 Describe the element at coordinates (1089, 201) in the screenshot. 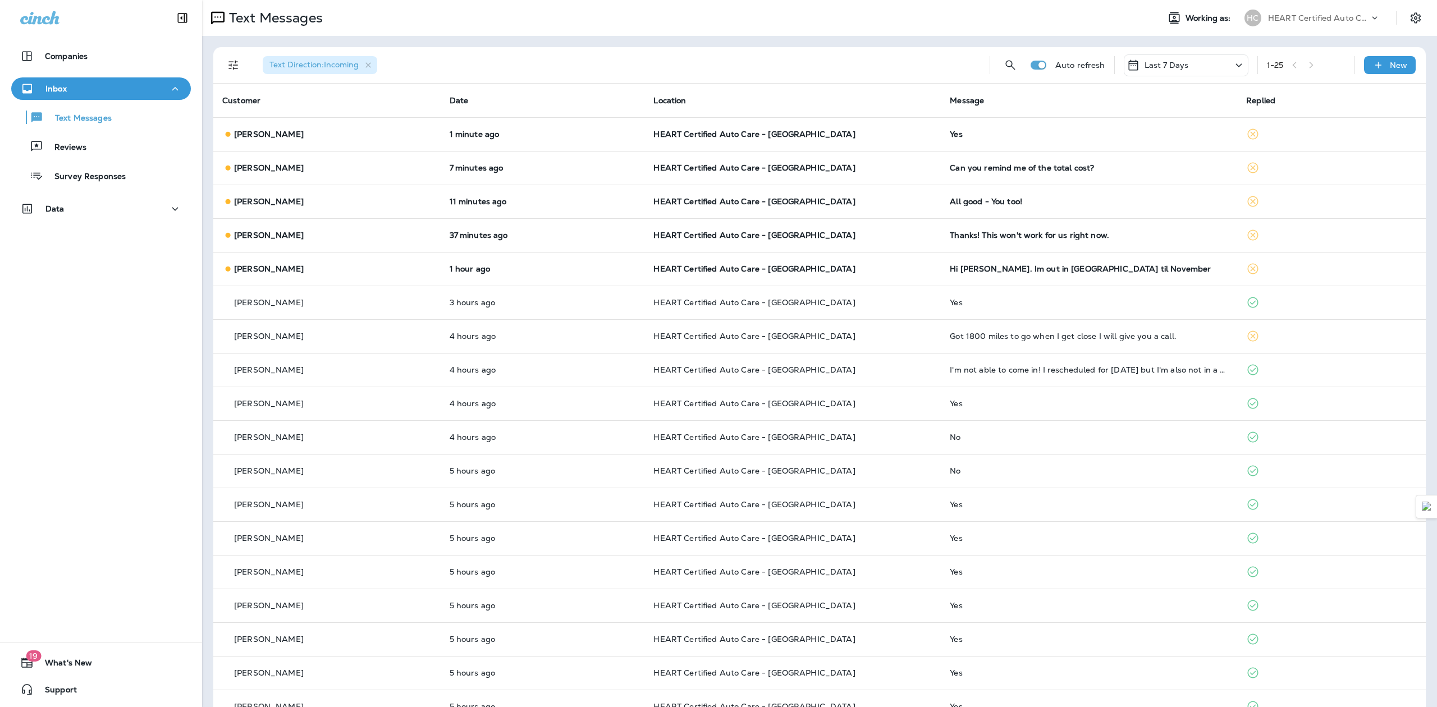

I see `div: All good - You too!` at that location.